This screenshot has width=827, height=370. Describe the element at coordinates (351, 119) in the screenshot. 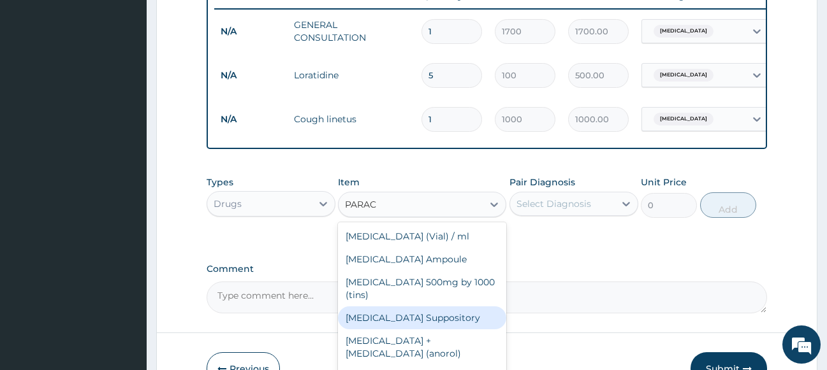

I see `td: Cough linetus` at that location.